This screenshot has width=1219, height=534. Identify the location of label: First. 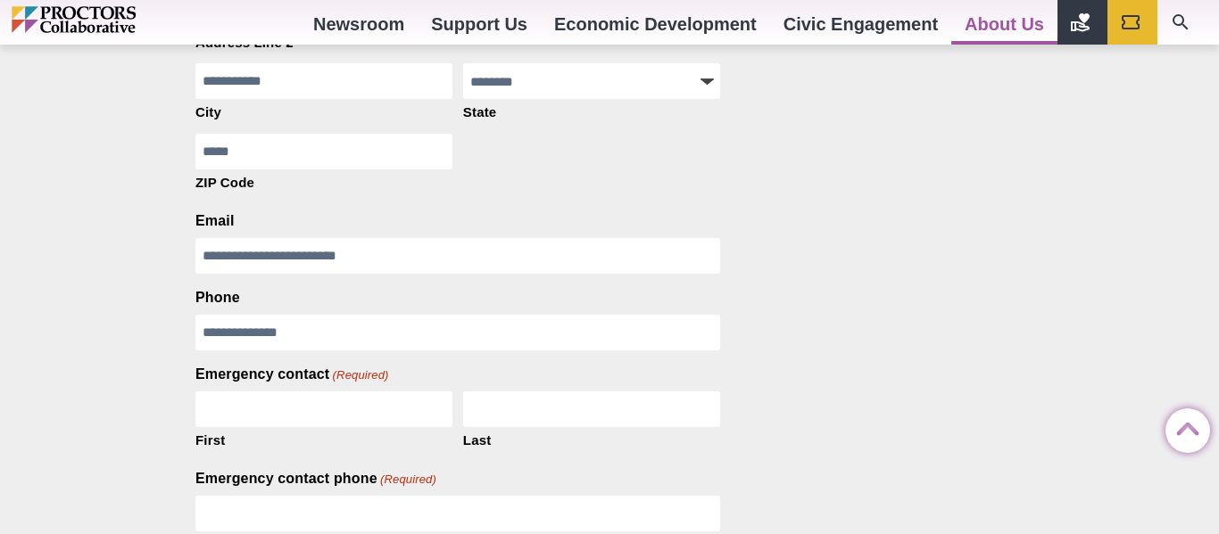
(324, 439).